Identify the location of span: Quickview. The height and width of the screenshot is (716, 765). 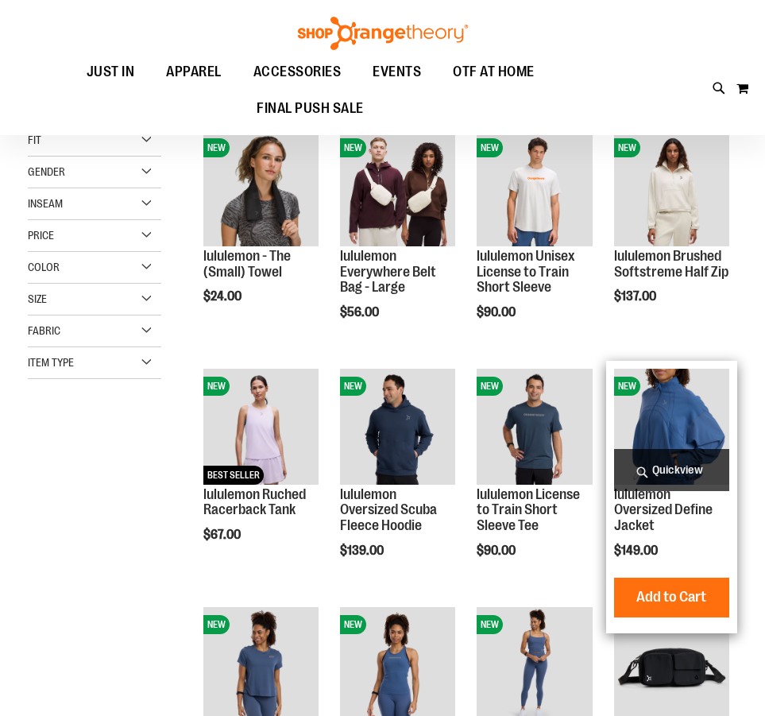
(671, 470).